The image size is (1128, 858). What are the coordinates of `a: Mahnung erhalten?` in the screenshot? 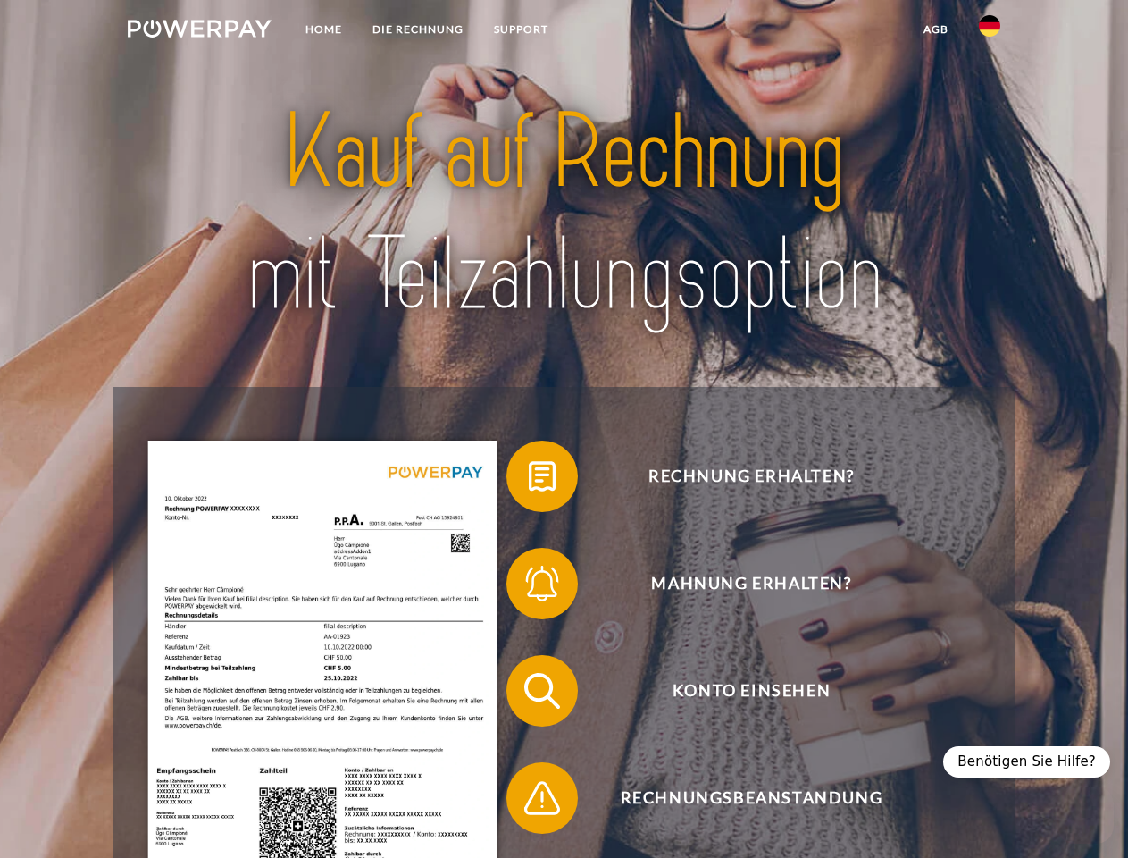 It's located at (739, 583).